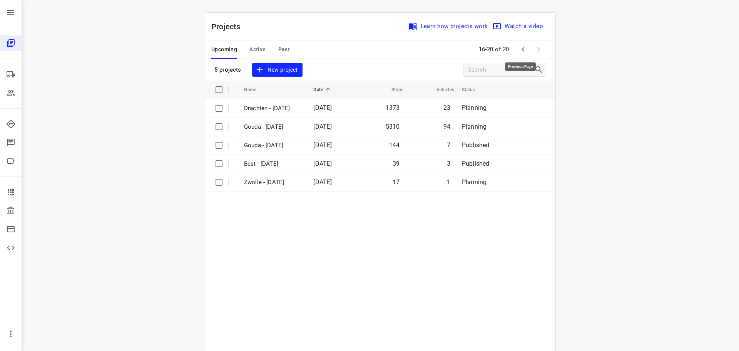  Describe the element at coordinates (449, 163) in the screenshot. I see `span: 3` at that location.